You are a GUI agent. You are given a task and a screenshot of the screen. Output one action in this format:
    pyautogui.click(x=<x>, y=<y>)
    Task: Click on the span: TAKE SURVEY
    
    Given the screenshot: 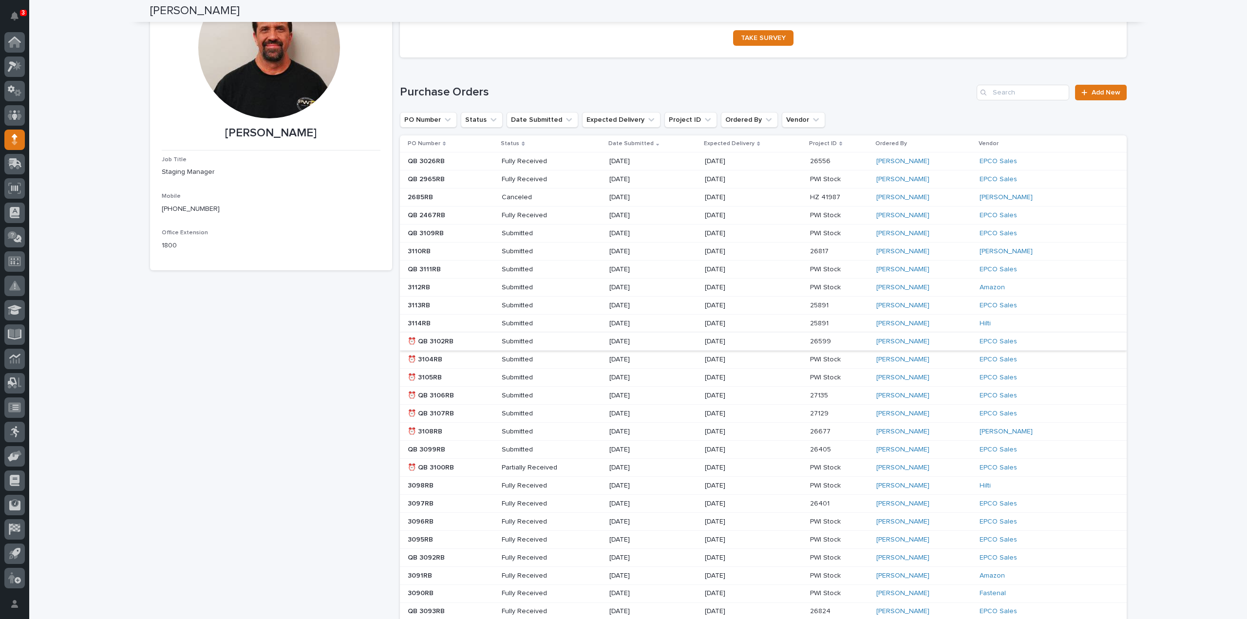 What is the action you would take?
    pyautogui.click(x=763, y=38)
    